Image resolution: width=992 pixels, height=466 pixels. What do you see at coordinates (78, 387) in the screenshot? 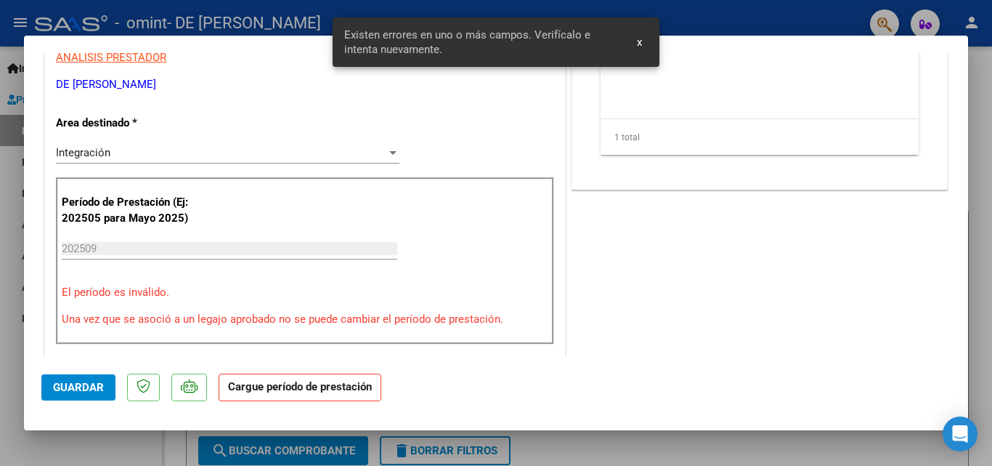
I see `span: Guardar` at bounding box center [78, 387].